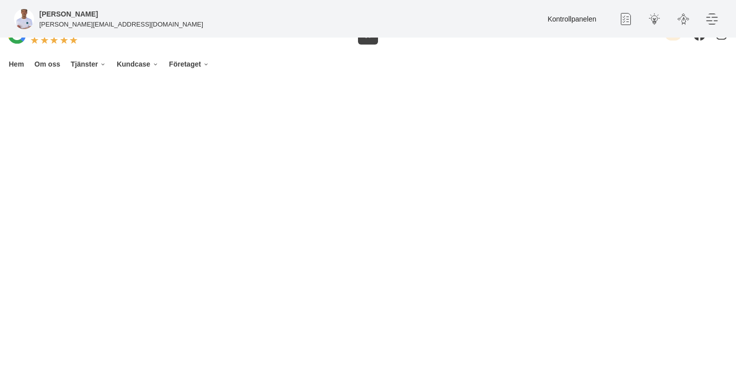  Describe the element at coordinates (572, 19) in the screenshot. I see `a: Kontrollpanelen` at that location.